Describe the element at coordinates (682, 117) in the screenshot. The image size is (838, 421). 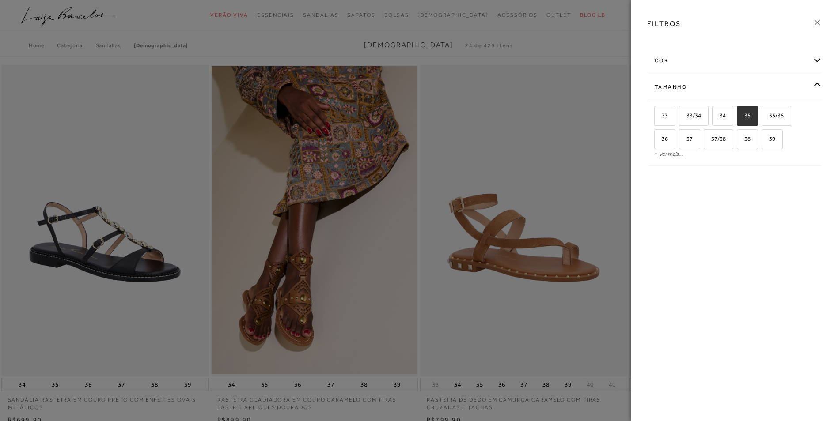
I see `input: 33/34` at that location.